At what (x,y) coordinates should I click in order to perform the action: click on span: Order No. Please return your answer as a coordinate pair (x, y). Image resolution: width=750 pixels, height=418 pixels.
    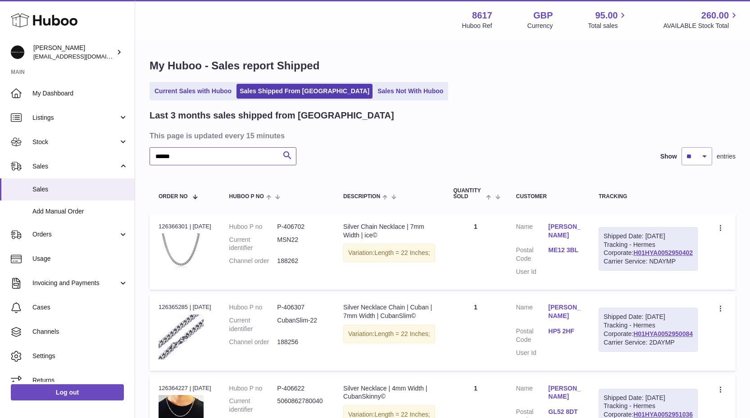
    Looking at the image, I should click on (173, 196).